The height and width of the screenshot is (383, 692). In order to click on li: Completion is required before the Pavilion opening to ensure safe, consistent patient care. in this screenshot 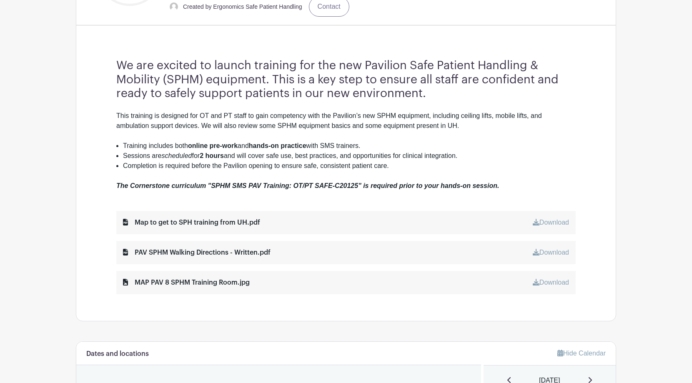, I will do `click(349, 166)`.